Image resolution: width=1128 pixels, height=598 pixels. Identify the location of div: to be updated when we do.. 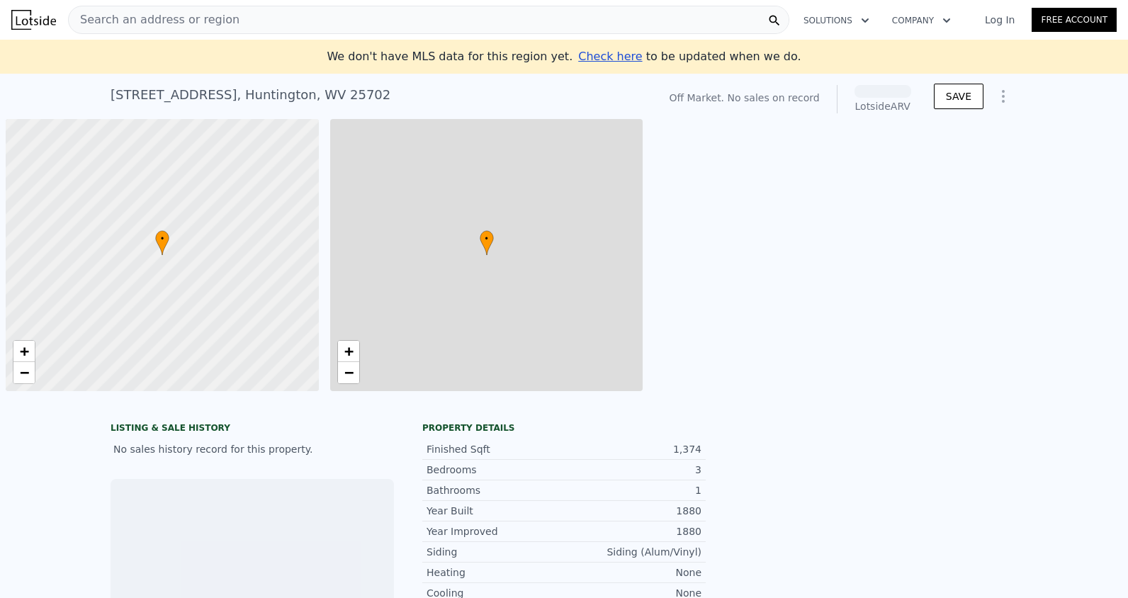
(690, 57).